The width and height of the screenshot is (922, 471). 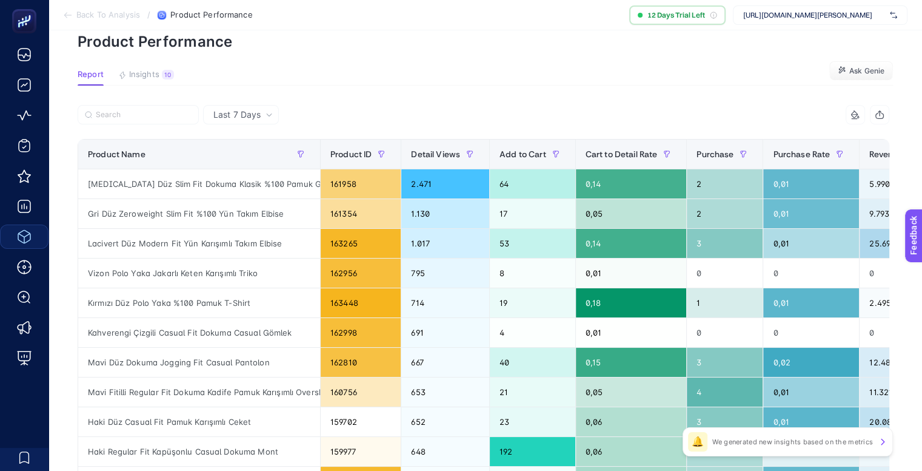 What do you see at coordinates (725, 303) in the screenshot?
I see `div: 1` at bounding box center [725, 303].